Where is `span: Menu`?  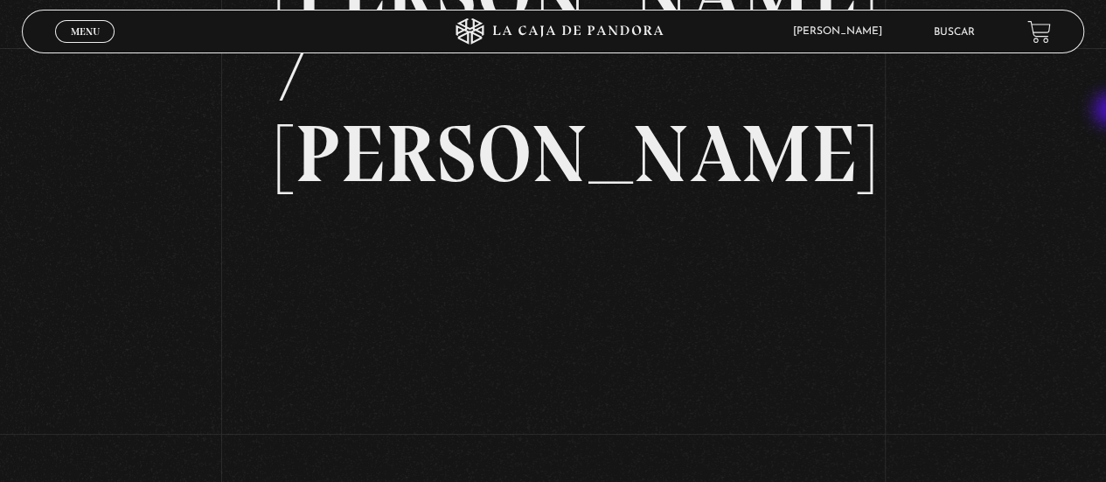
span: Menu is located at coordinates (85, 31).